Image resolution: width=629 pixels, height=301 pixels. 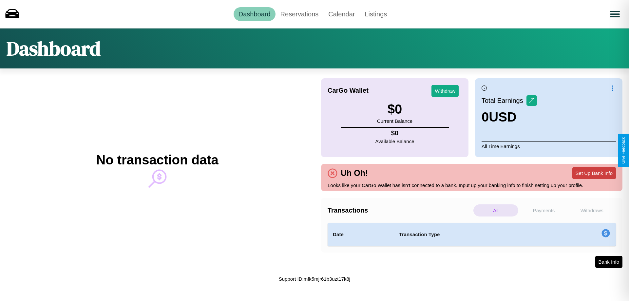 I want to click on p: Support ID: mfk5mjr61b3uzt17k8j, so click(x=314, y=279).